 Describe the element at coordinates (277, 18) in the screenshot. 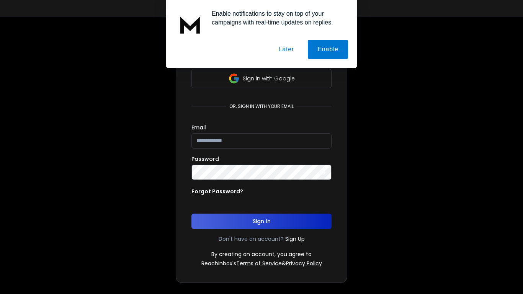

I see `div: Enable notifications to stay on top of your campaigns with real-time updates on replies.` at that location.